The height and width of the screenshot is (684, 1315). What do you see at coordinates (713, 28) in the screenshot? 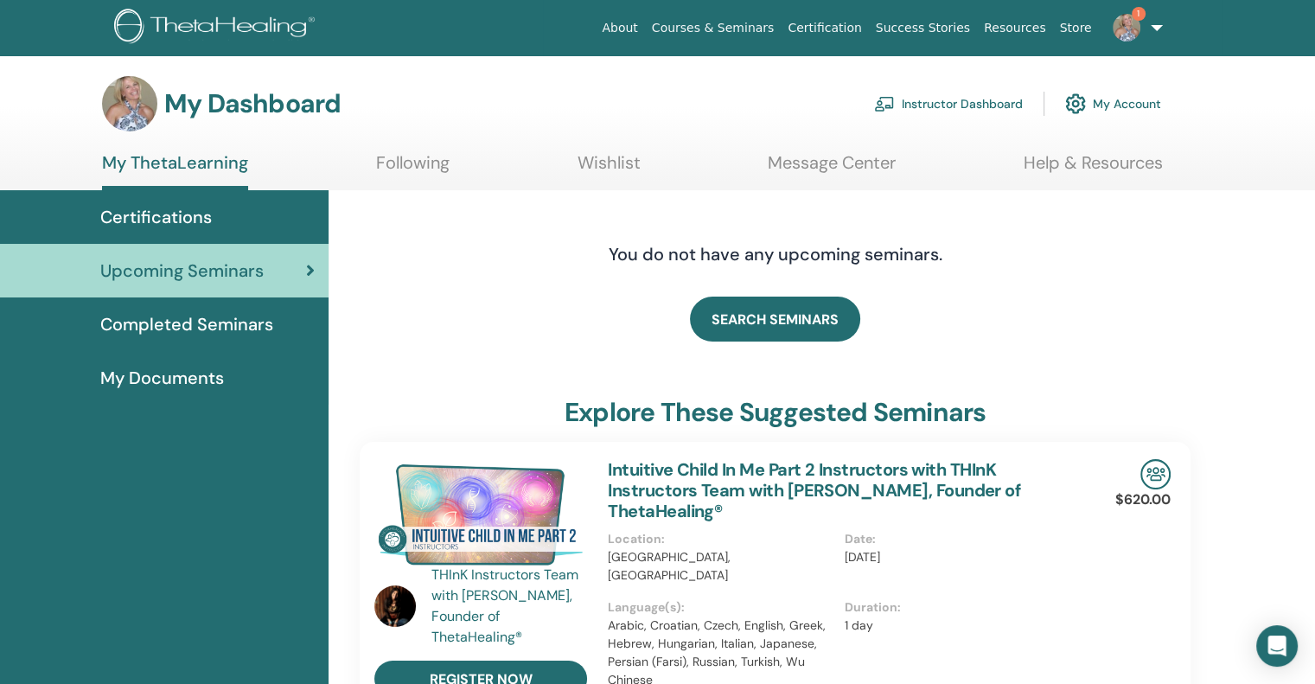
I see `a: Courses & Seminars` at bounding box center [713, 28].